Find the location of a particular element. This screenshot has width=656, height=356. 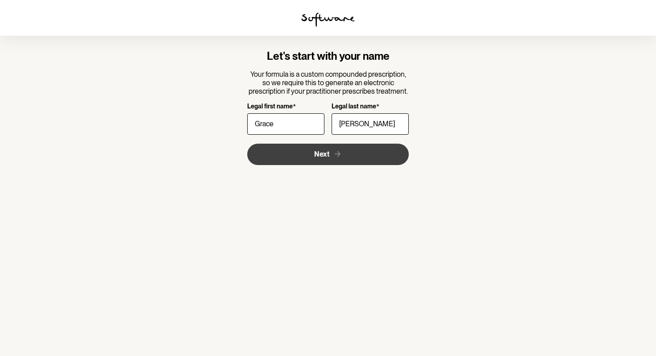

h4: Let's start with your name is located at coordinates (328, 56).